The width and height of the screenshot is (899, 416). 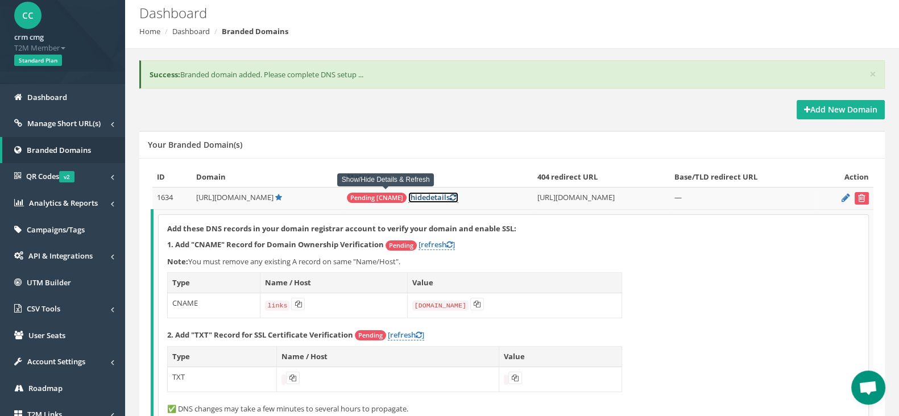 I want to click on span: v2, so click(x=67, y=177).